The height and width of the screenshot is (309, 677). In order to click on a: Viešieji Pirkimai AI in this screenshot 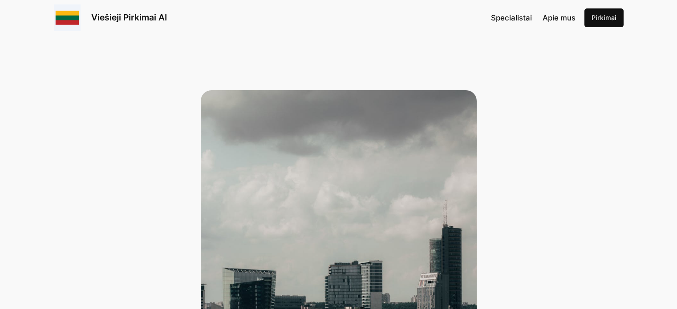, I will do `click(129, 17)`.